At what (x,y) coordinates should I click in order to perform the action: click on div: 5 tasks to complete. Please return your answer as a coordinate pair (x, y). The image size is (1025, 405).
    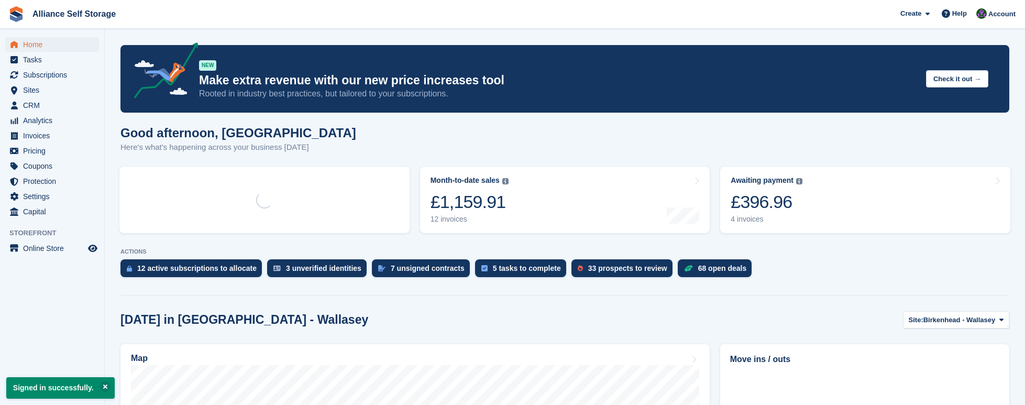
    Looking at the image, I should click on (527, 268).